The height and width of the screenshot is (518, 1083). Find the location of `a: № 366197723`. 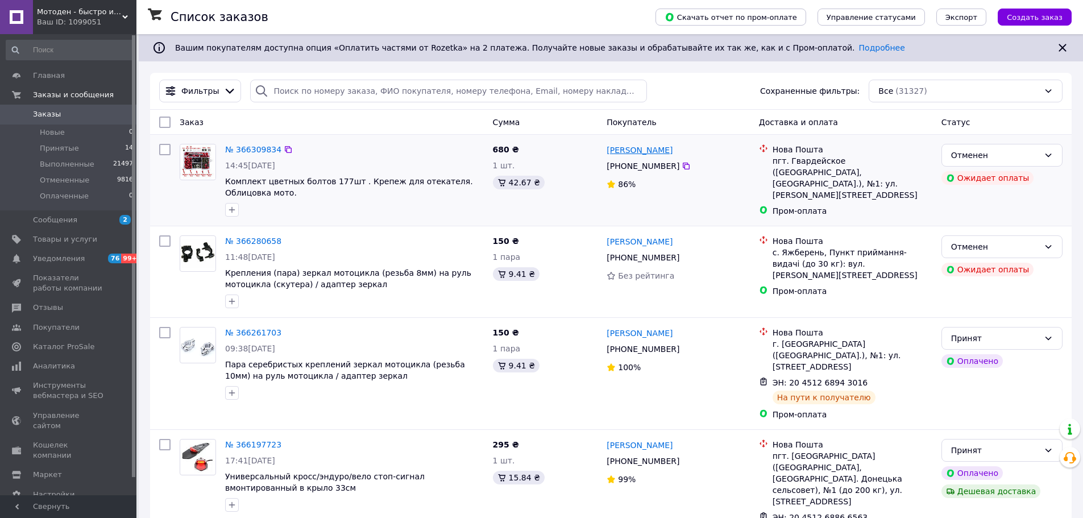

a: № 366197723 is located at coordinates (253, 445).